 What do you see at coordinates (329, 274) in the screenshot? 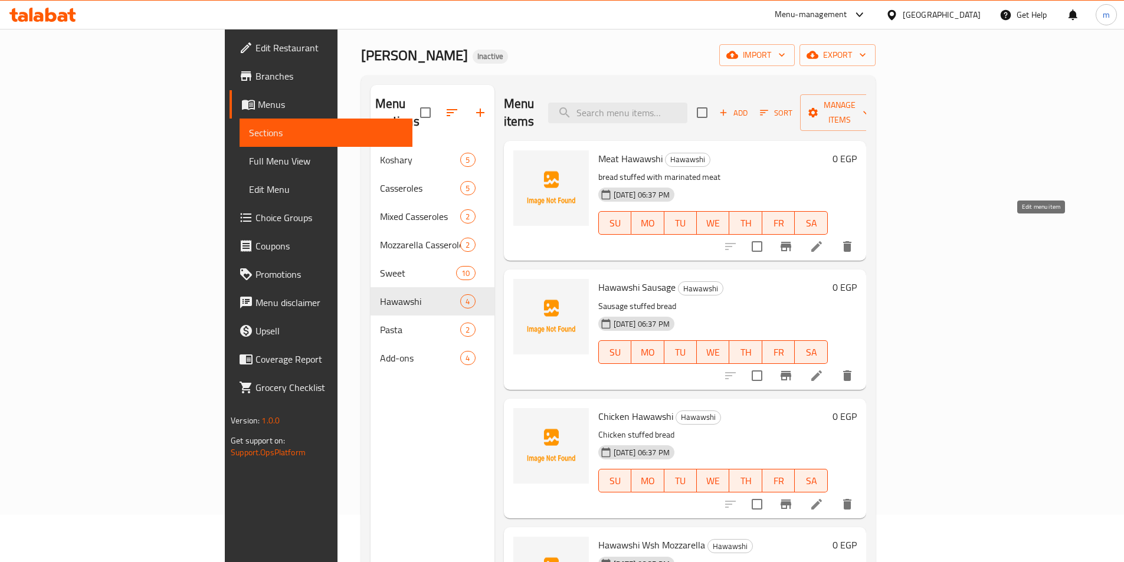
I see `span: Promotions` at bounding box center [329, 274].